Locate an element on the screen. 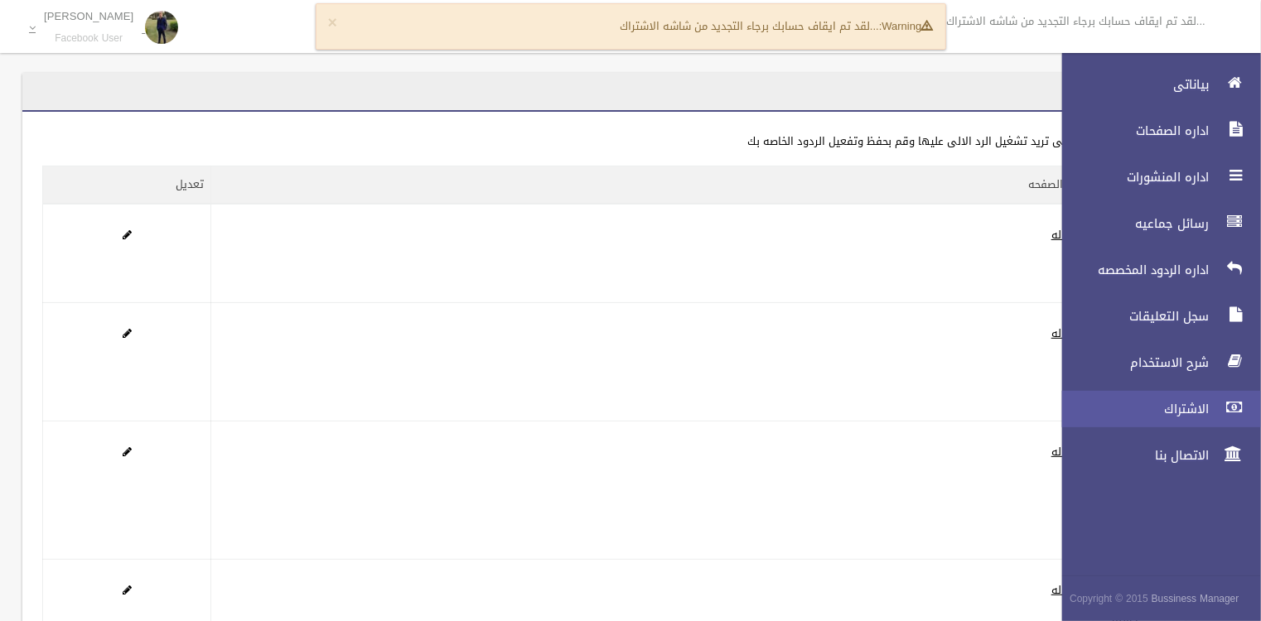  a: اداره الردود المخصصه is located at coordinates (1154, 270).